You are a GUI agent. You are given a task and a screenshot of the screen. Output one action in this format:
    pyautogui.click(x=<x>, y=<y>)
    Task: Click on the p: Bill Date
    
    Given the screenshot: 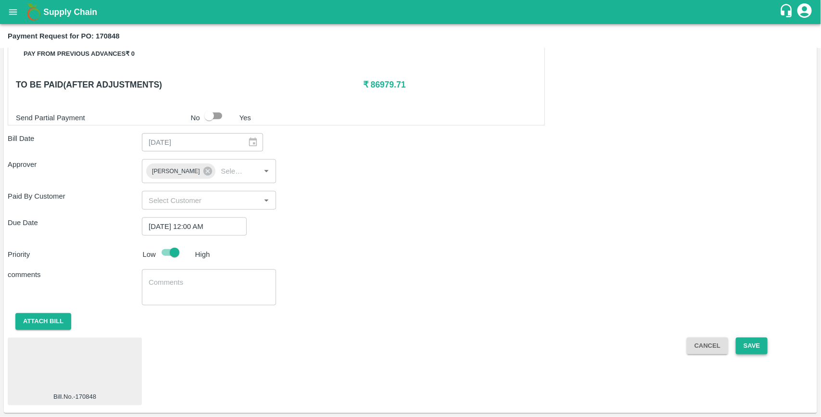 What is the action you would take?
    pyautogui.click(x=75, y=139)
    